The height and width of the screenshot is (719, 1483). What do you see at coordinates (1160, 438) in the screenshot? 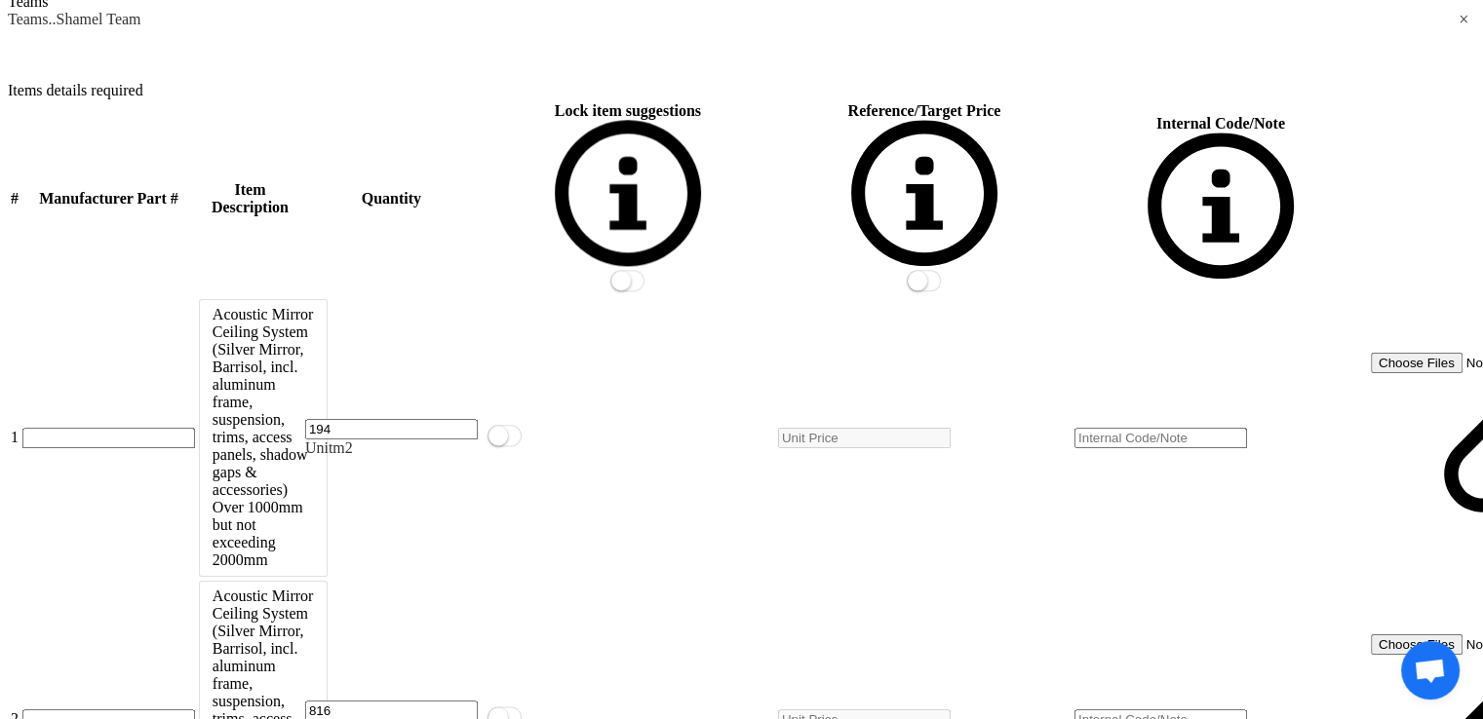
I see `input: Internal Code/Note` at bounding box center [1160, 438].